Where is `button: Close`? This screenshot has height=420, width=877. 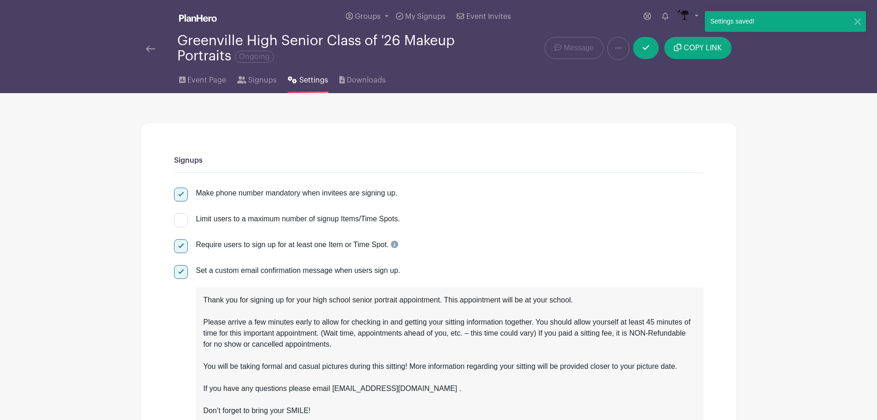
button: Close is located at coordinates (858, 21).